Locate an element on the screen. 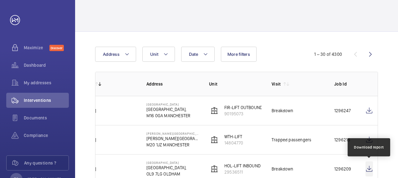  p: 1296247 is located at coordinates (342, 110).